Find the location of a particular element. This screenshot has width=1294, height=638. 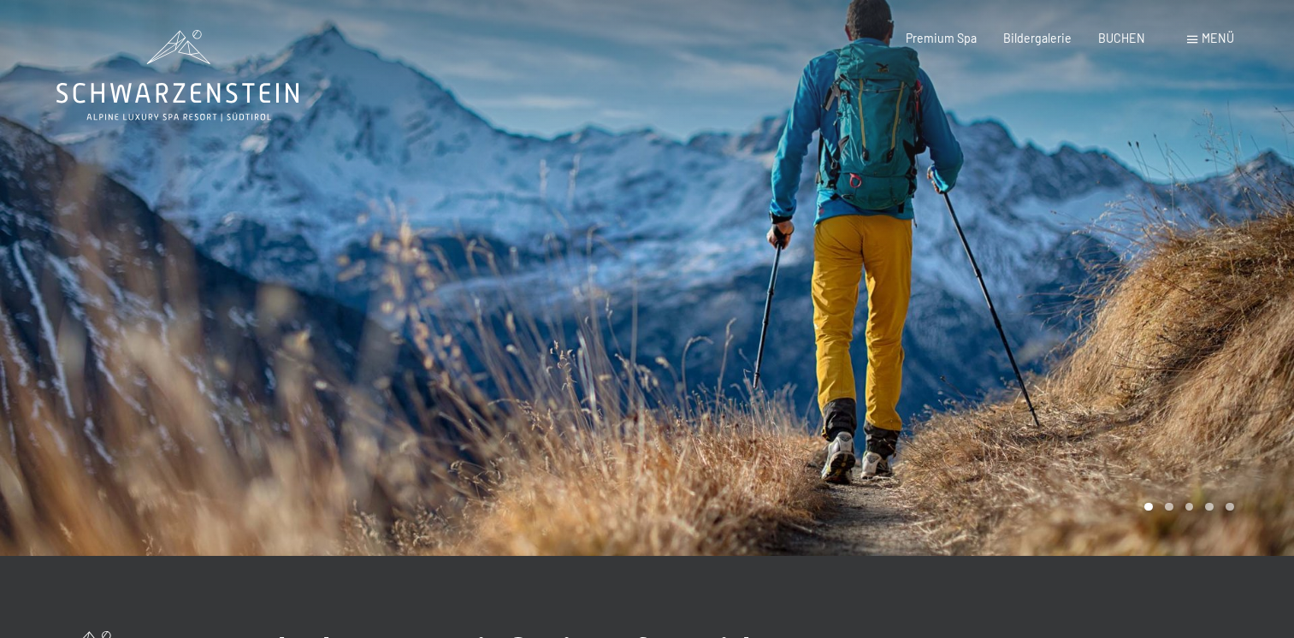

div: Carousel Page 1 (Current Slide) is located at coordinates (1148, 507).